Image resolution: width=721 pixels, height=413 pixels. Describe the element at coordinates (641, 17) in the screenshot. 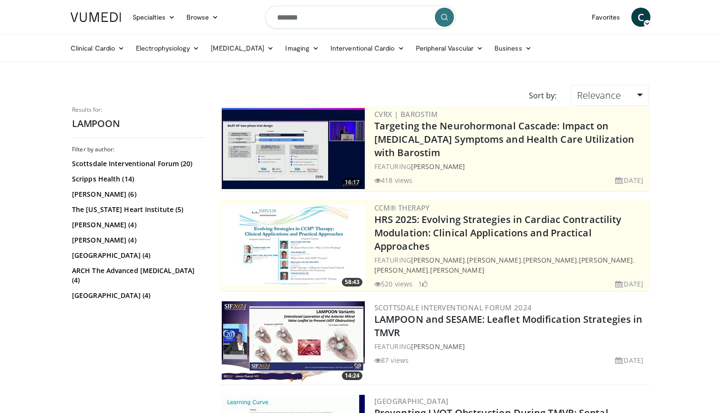

I see `a: C` at that location.